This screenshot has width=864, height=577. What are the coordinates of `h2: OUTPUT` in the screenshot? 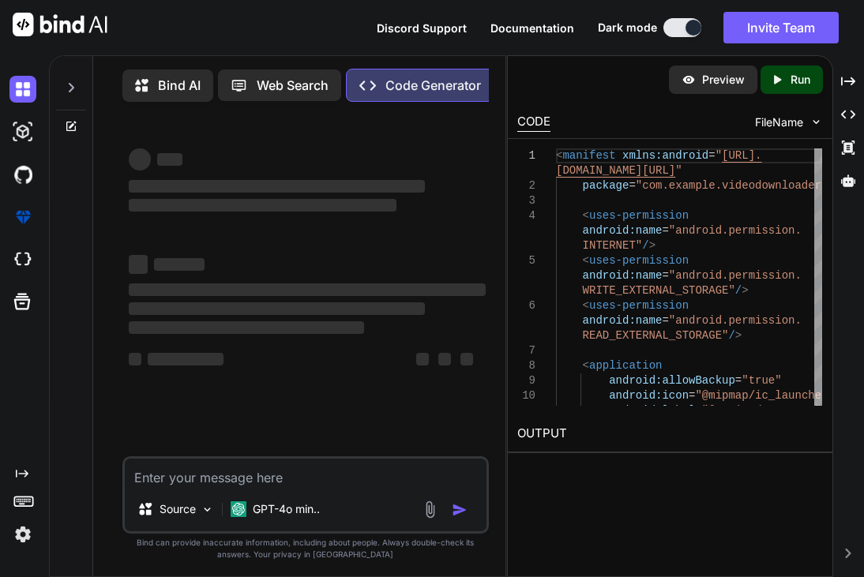 It's located at (670, 434).